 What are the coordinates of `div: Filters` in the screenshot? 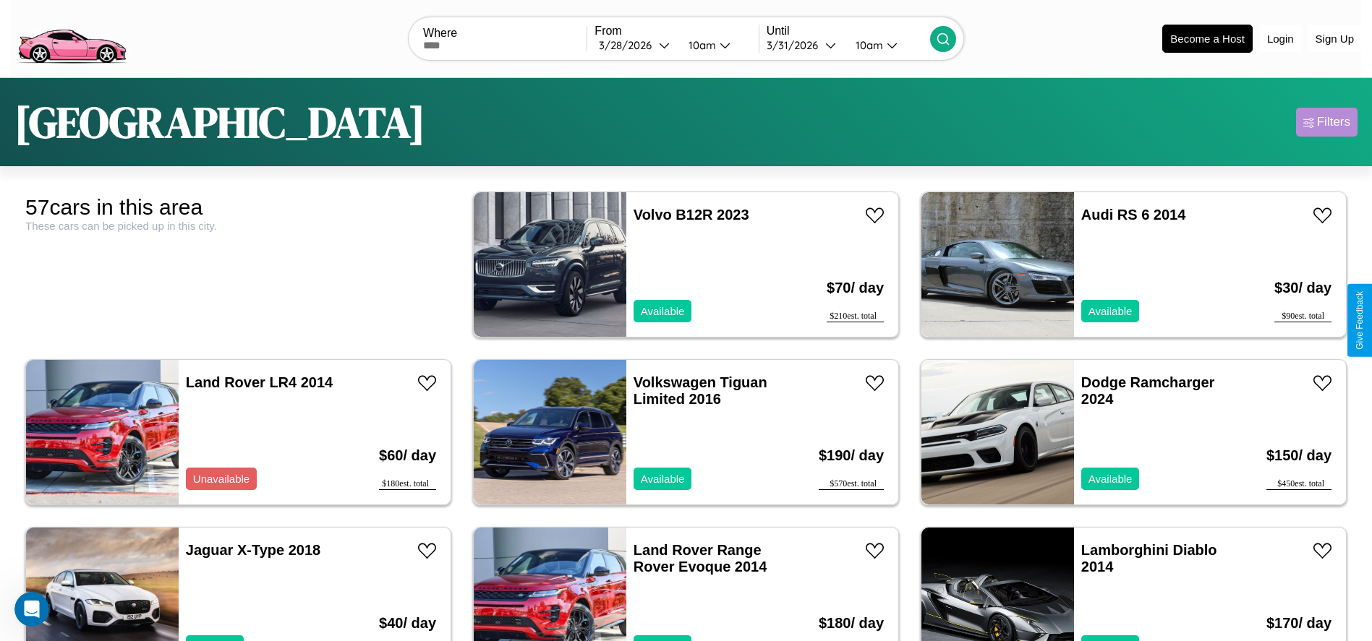 It's located at (1333, 122).